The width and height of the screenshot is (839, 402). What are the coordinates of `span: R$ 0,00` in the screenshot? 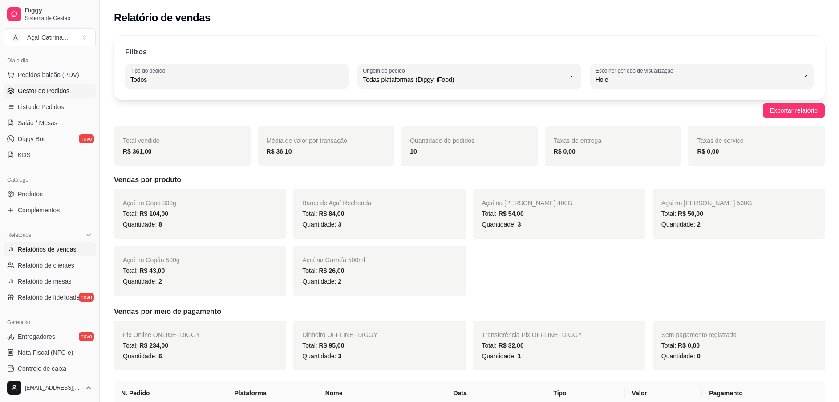 It's located at (689, 346).